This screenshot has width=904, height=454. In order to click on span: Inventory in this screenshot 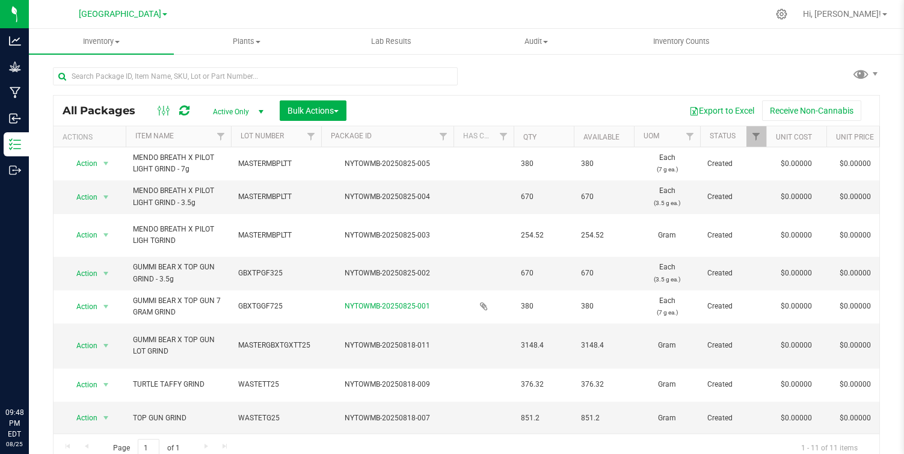, I will do `click(101, 42)`.